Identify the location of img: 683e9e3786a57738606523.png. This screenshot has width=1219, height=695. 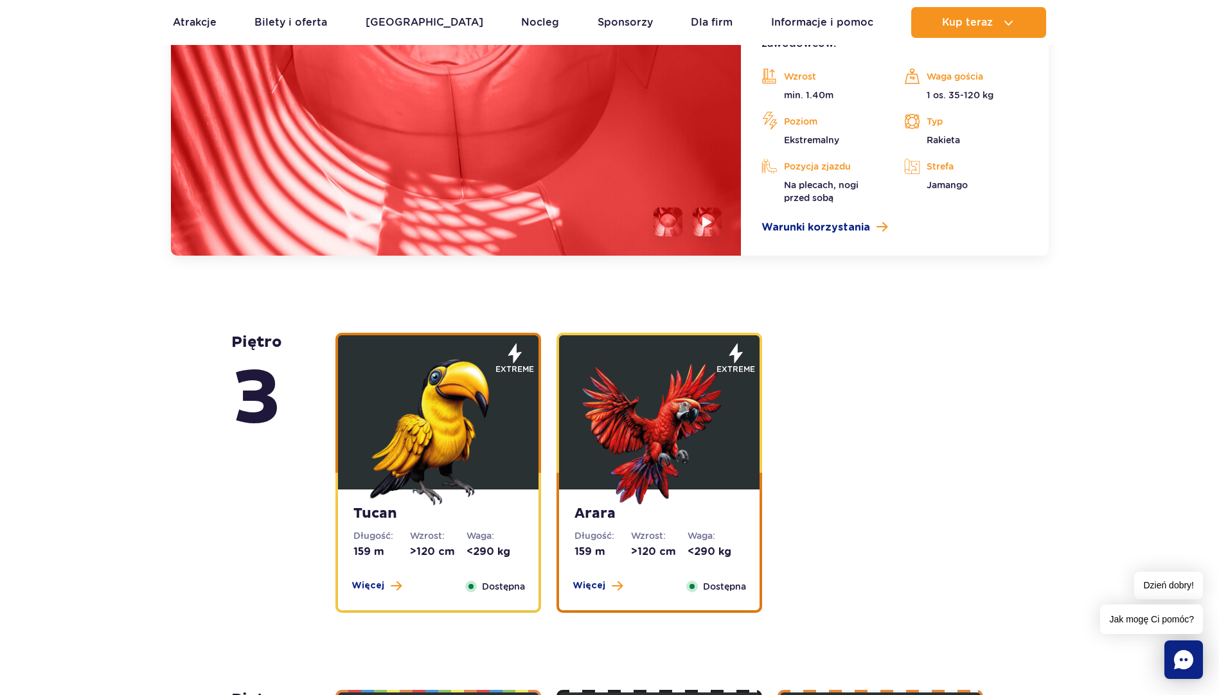
(438, 429).